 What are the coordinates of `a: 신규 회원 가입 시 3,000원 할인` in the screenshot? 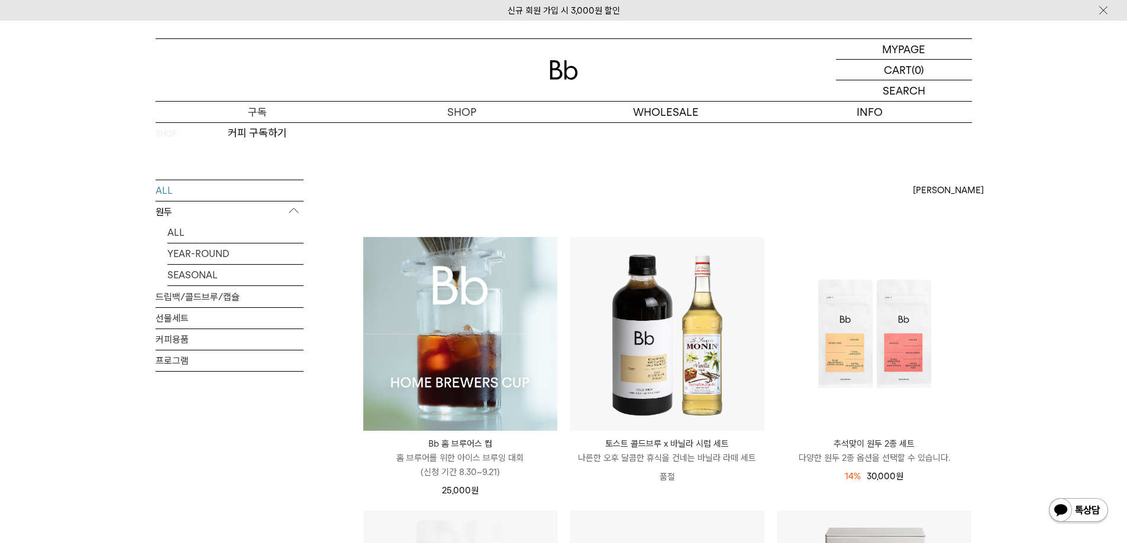 It's located at (564, 11).